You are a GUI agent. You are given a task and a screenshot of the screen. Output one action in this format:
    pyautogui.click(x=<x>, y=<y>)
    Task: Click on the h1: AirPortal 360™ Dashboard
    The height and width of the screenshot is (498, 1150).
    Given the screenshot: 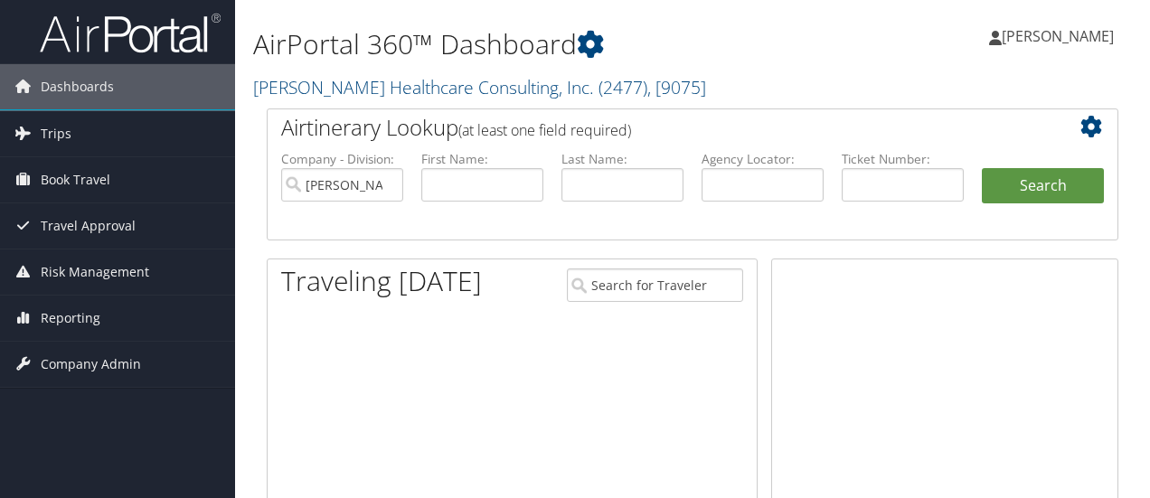 What is the action you would take?
    pyautogui.click(x=546, y=44)
    